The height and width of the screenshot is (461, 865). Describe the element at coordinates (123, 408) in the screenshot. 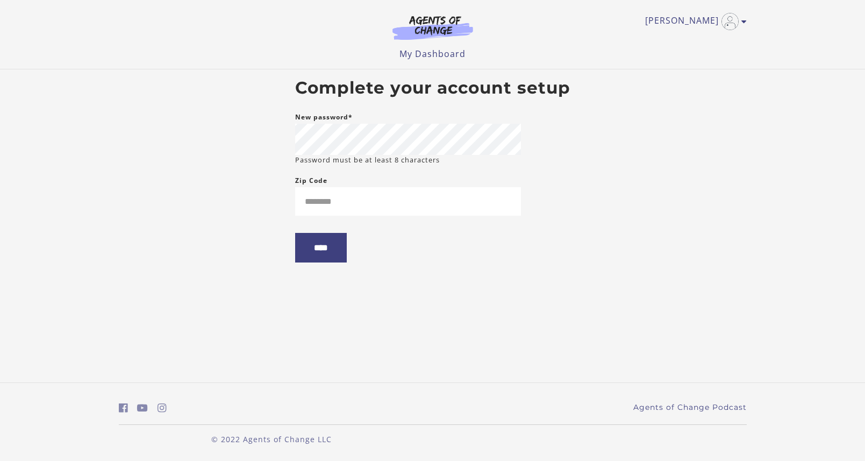

I see `i: https://www.facebook.com/groups/aswbtestprep (Open in a new window)` at that location.